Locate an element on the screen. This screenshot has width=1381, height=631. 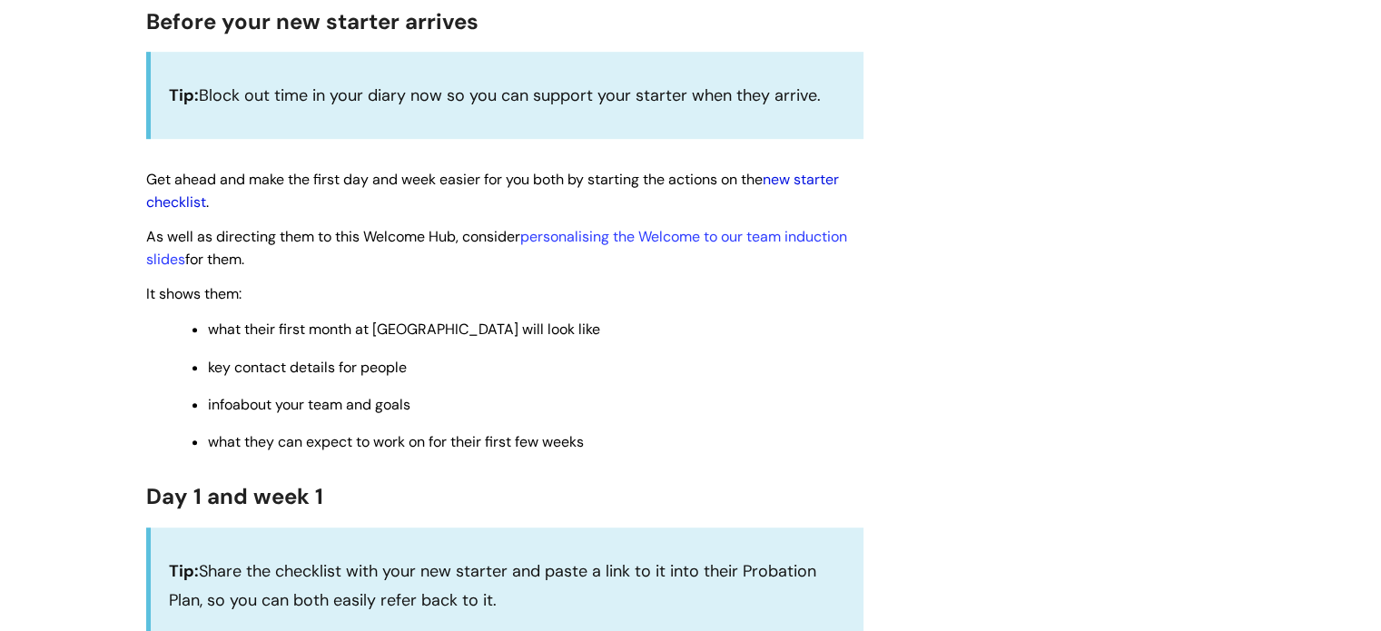
span: It shows them: is located at coordinates (193, 293).